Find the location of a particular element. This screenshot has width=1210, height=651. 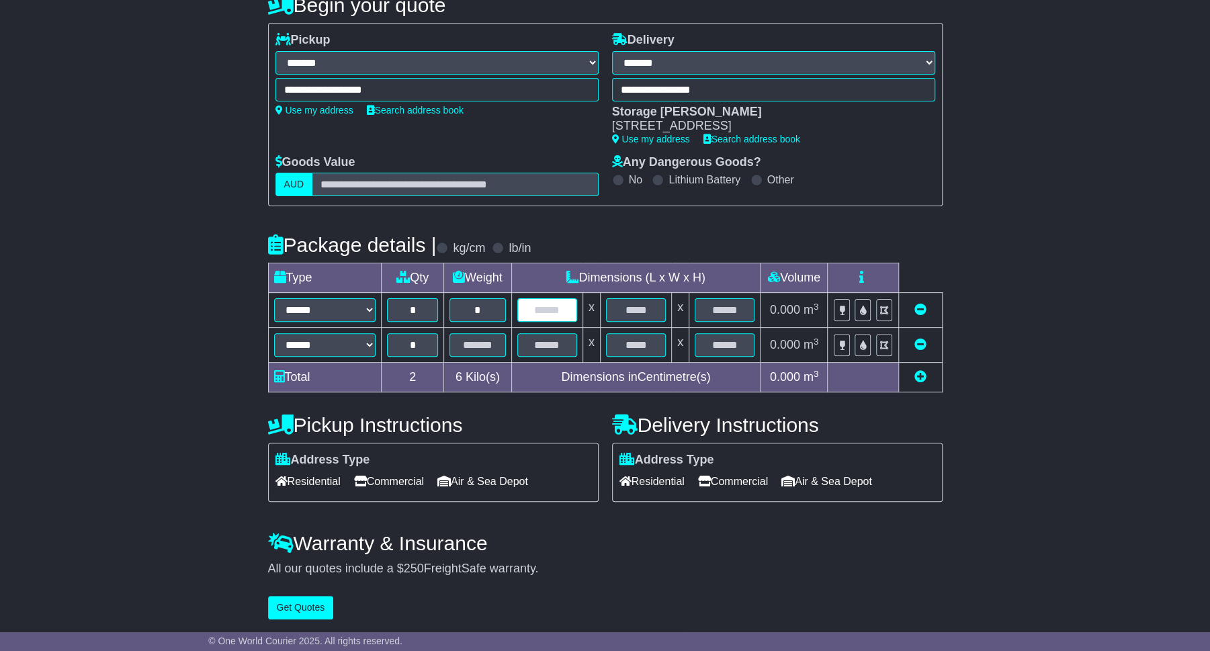

label: Pickup is located at coordinates (303, 40).